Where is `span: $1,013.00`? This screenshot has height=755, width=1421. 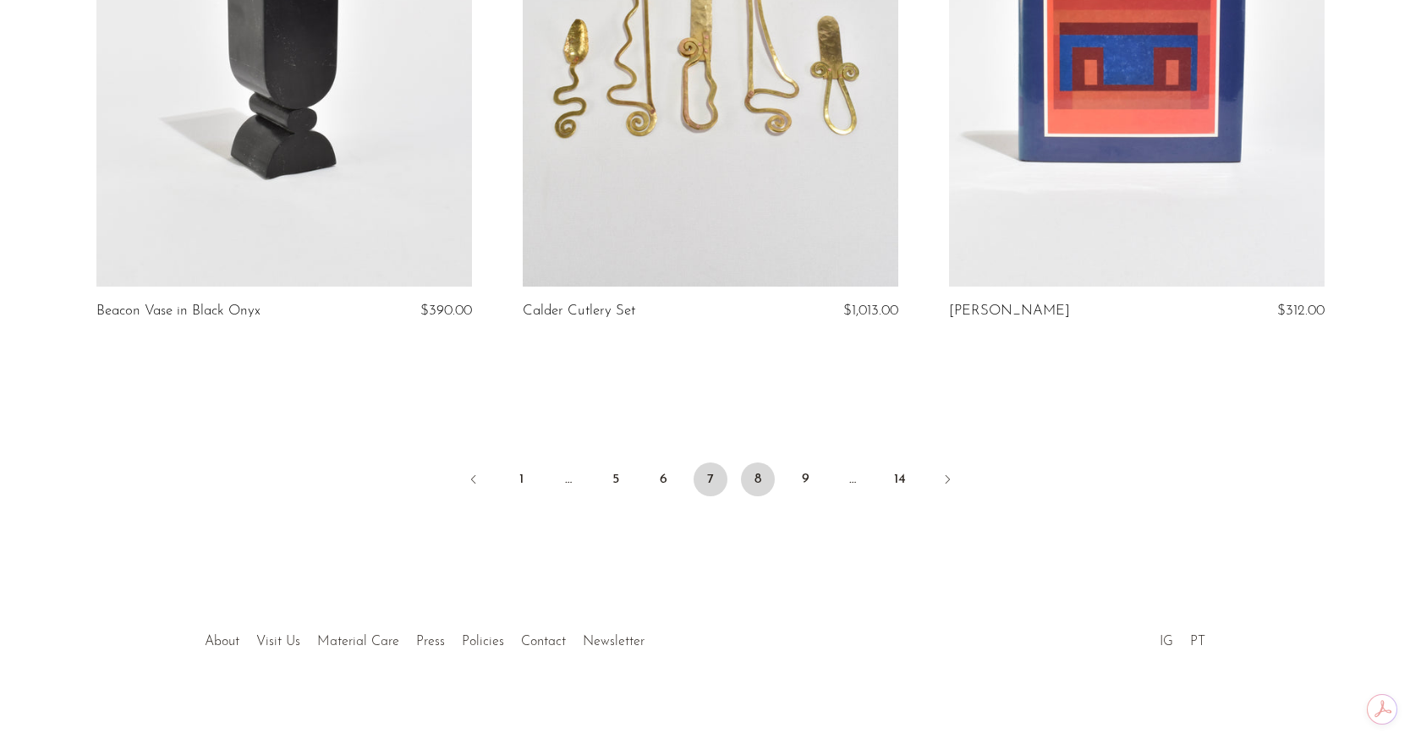 span: $1,013.00 is located at coordinates (870, 310).